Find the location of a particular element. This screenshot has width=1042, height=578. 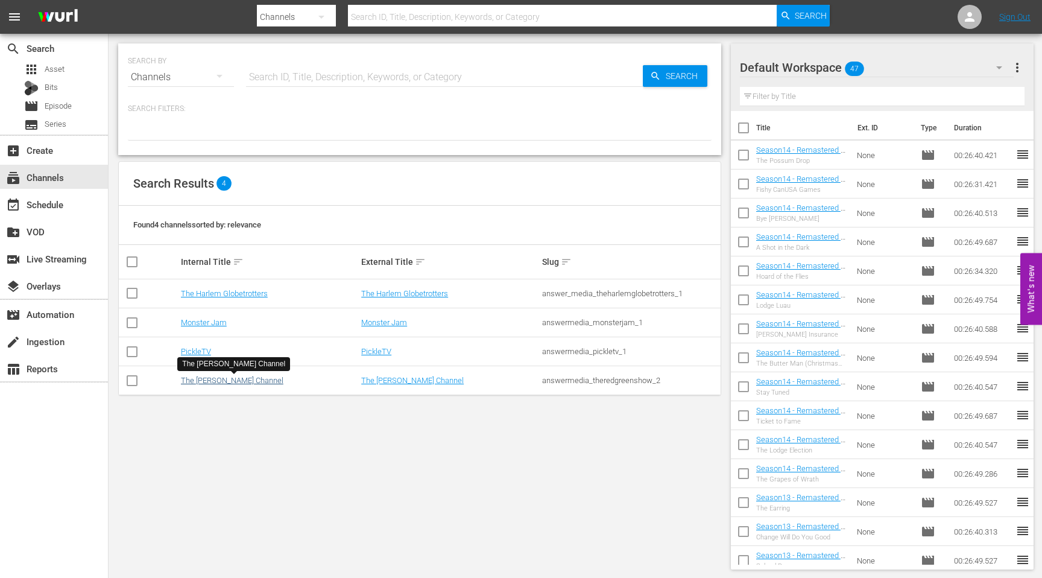

div: Default Workspace is located at coordinates (877, 68).